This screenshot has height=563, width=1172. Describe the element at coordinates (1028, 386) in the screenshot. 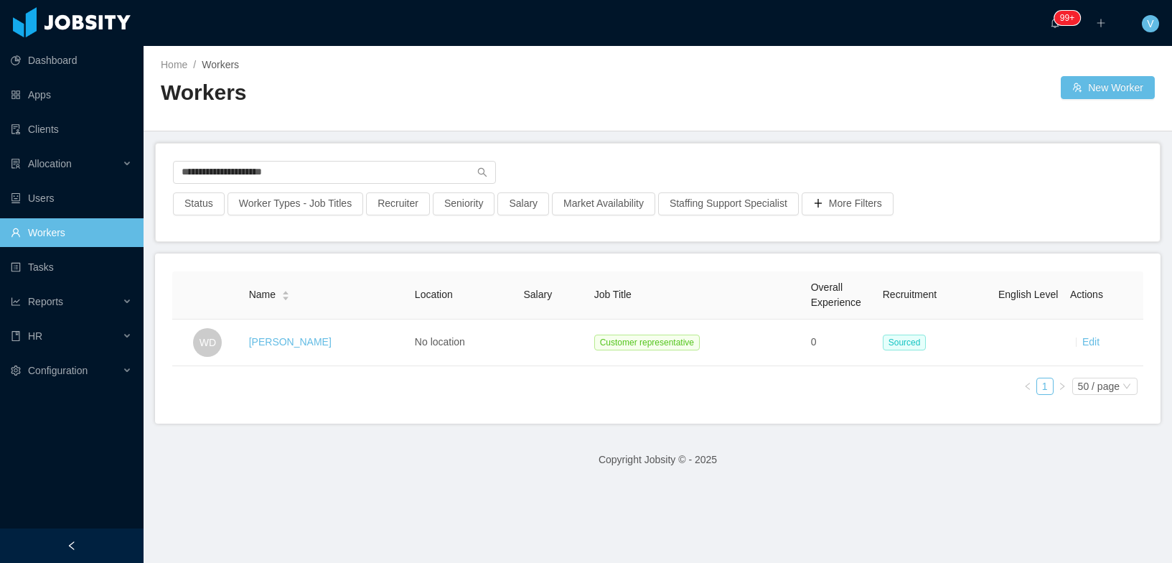

I see `i: icon: left` at that location.